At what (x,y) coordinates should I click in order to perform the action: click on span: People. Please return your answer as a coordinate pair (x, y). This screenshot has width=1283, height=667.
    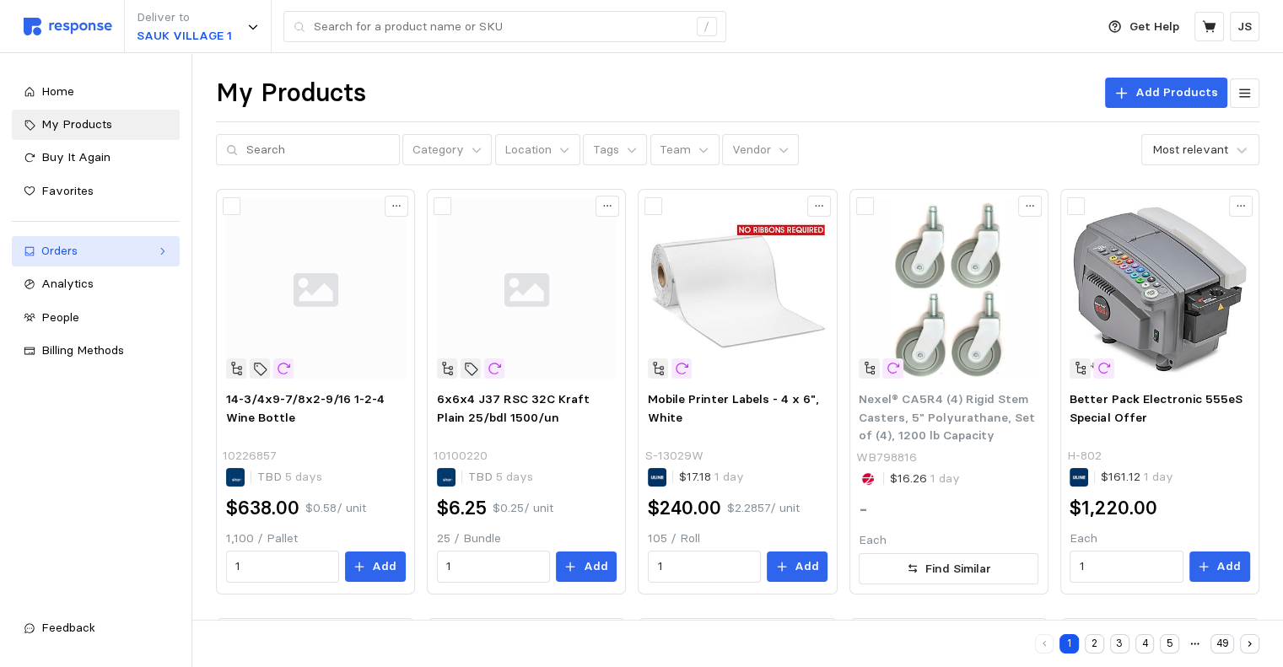
    Looking at the image, I should click on (60, 317).